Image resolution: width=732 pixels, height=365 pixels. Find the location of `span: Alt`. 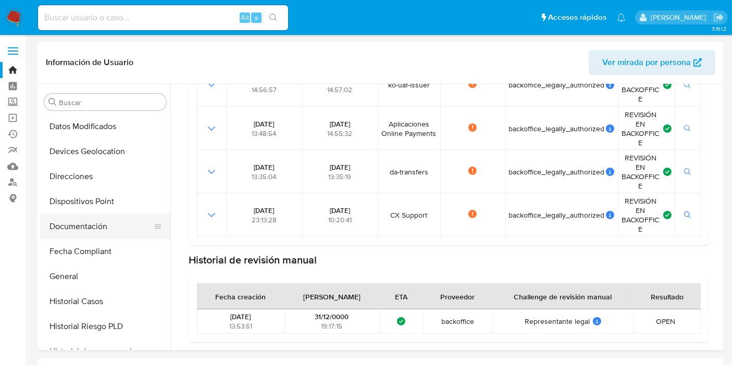

span: Alt is located at coordinates (245, 17).